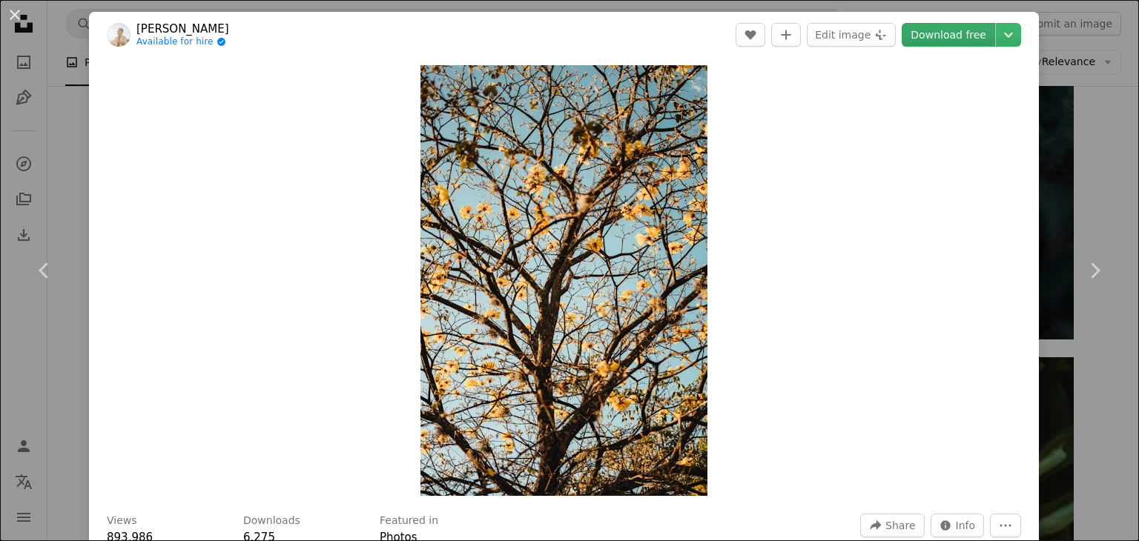 The image size is (1139, 541). I want to click on button: Share this image, so click(892, 526).